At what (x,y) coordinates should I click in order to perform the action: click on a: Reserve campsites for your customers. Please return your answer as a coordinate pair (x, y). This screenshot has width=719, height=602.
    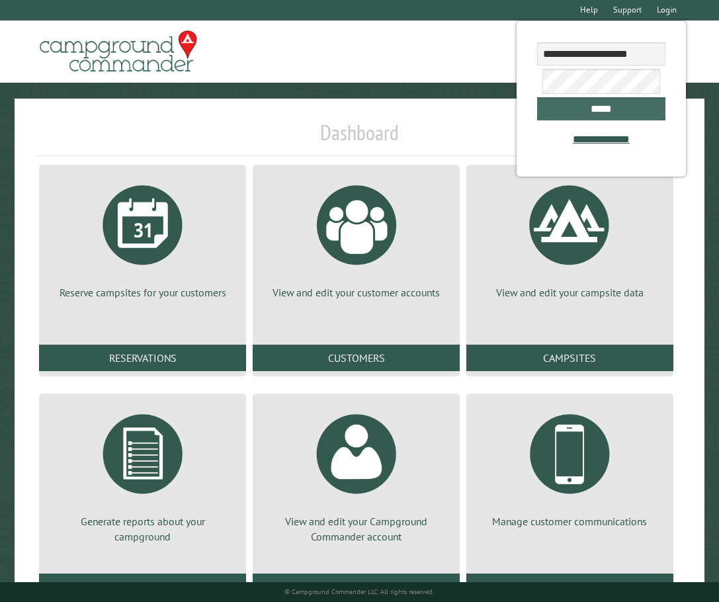
    Looking at the image, I should click on (142, 237).